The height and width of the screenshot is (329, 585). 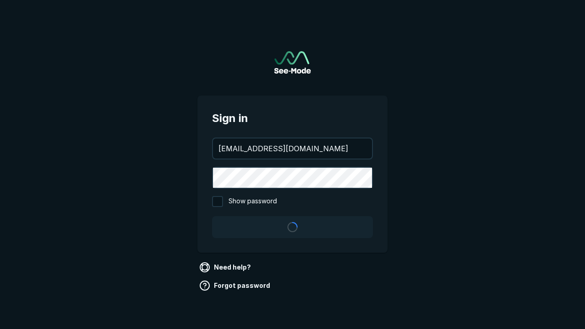 What do you see at coordinates (226, 267) in the screenshot?
I see `a: Need help?` at bounding box center [226, 267].